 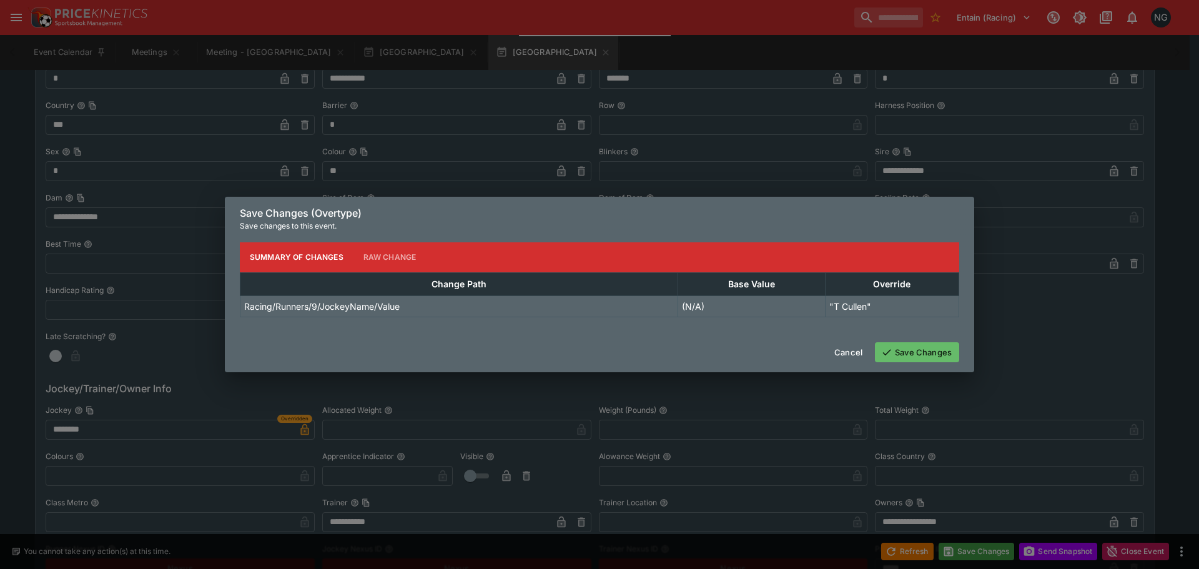 What do you see at coordinates (297, 257) in the screenshot?
I see `button: Summary of Changes` at bounding box center [297, 257].